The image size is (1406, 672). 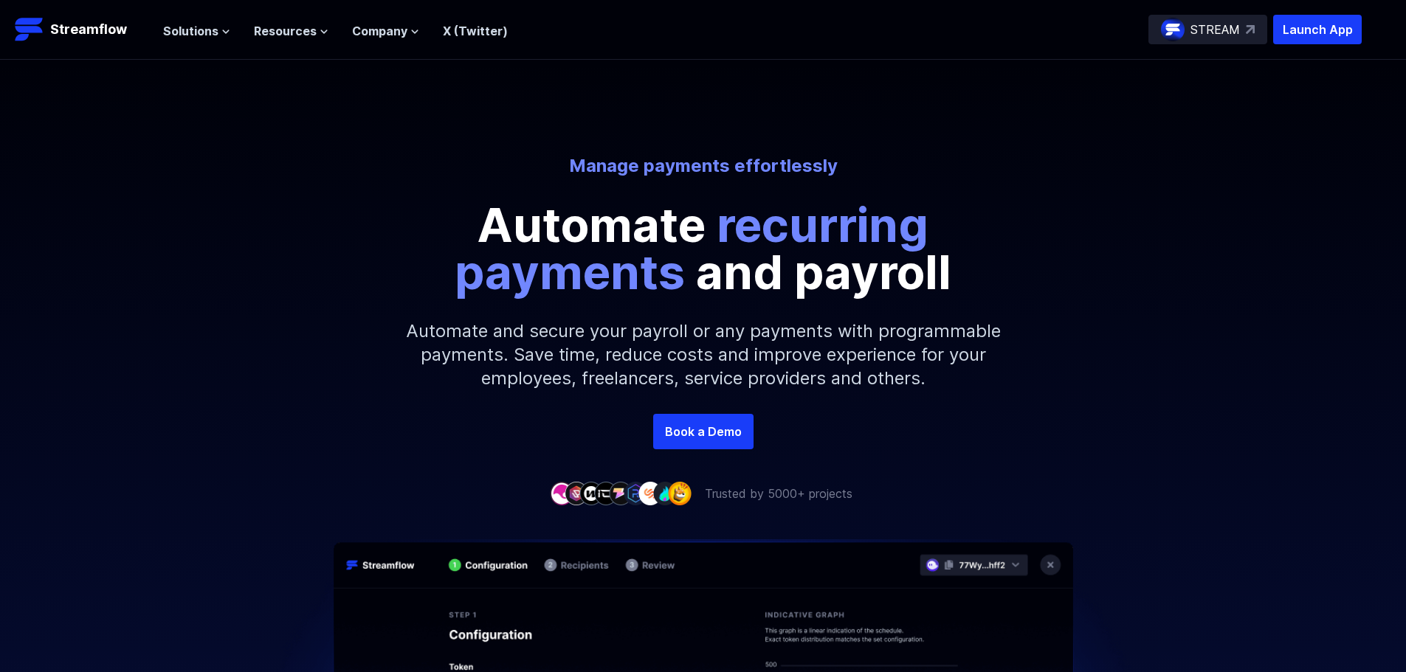 What do you see at coordinates (635, 493) in the screenshot?
I see `img: company-6` at bounding box center [635, 493].